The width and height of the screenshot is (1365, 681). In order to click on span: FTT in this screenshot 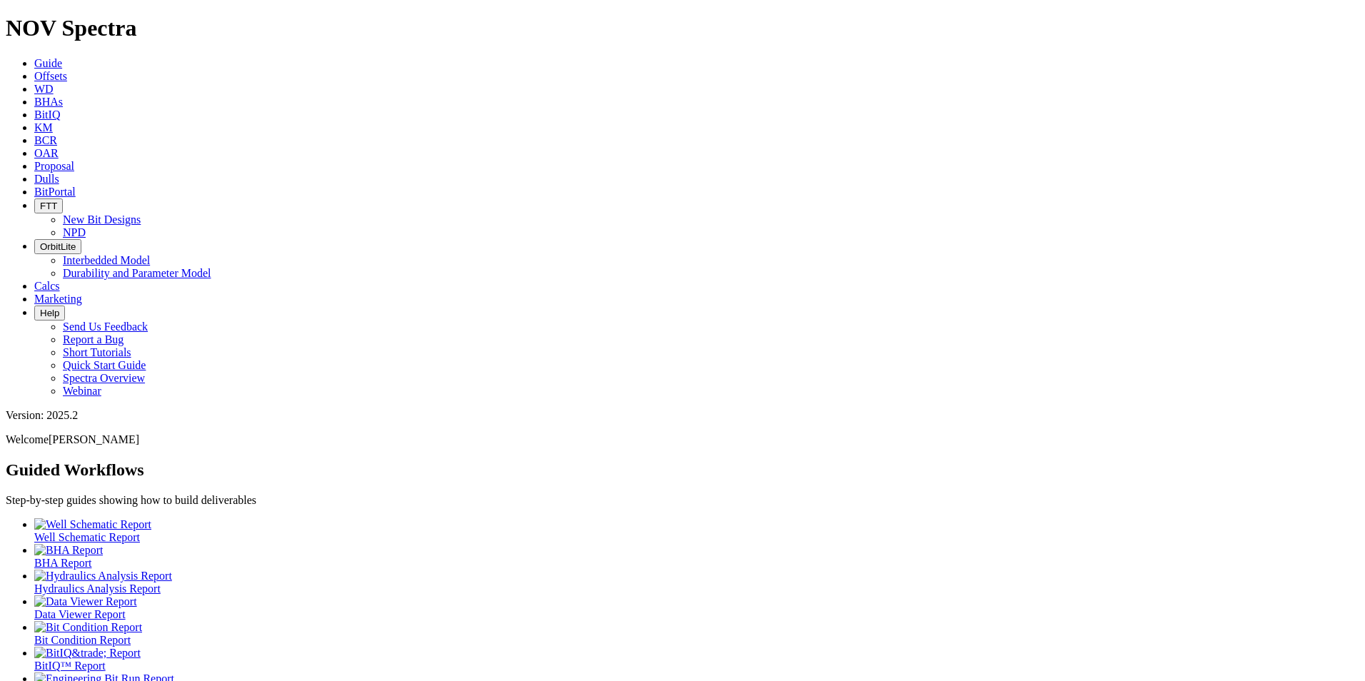, I will do `click(49, 206)`.